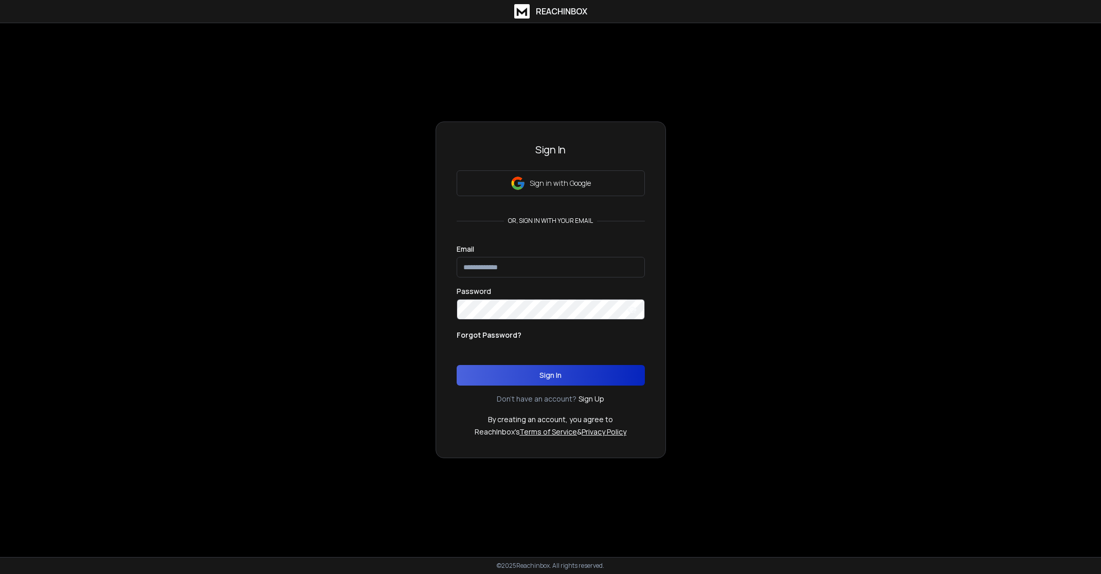  Describe the element at coordinates (548, 431) in the screenshot. I see `span: Terms of Service` at that location.